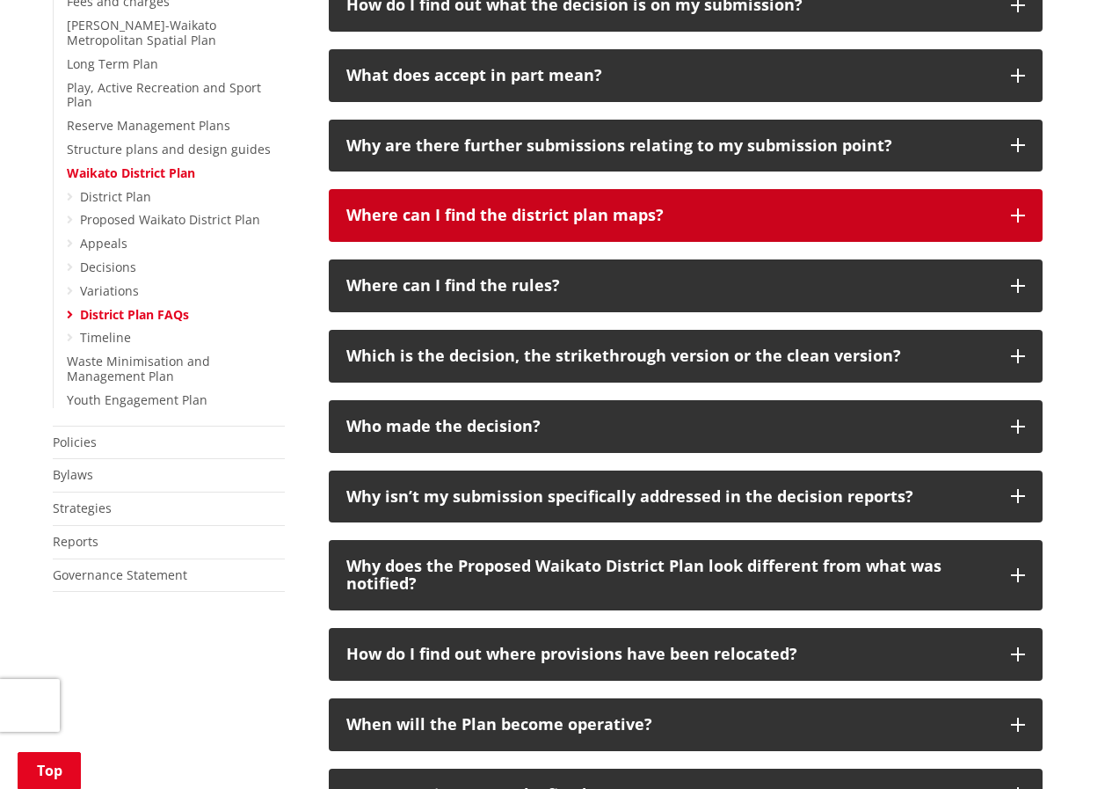 Image resolution: width=1112 pixels, height=789 pixels. I want to click on a: Structure plans and design guides, so click(169, 149).